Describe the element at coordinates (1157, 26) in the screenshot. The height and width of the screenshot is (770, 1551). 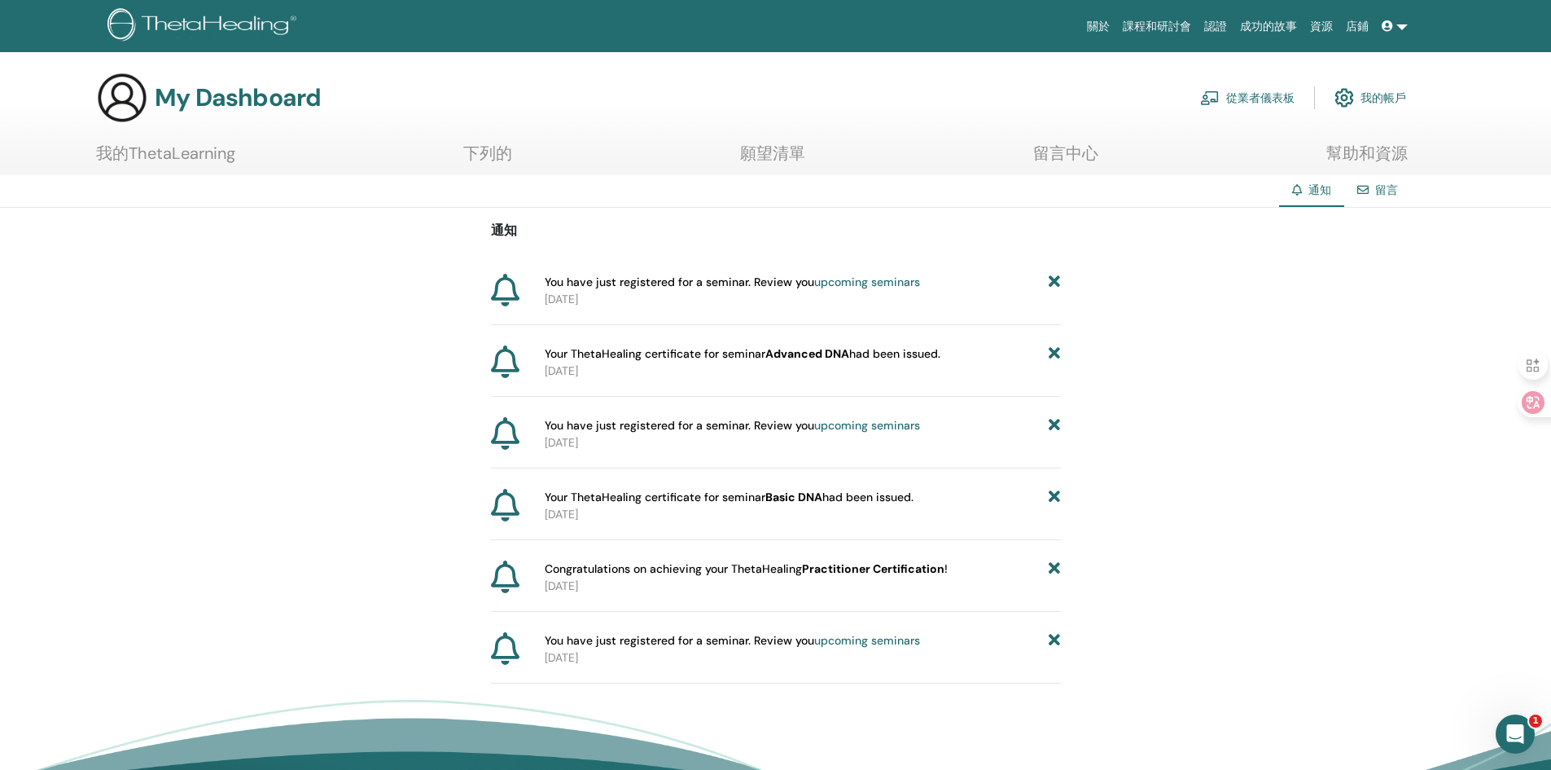
I see `font: 課程和研討會` at that location.